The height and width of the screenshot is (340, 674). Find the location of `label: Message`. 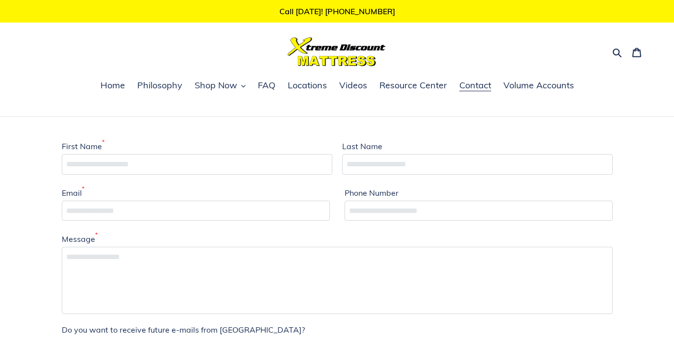

label: Message is located at coordinates (79, 239).